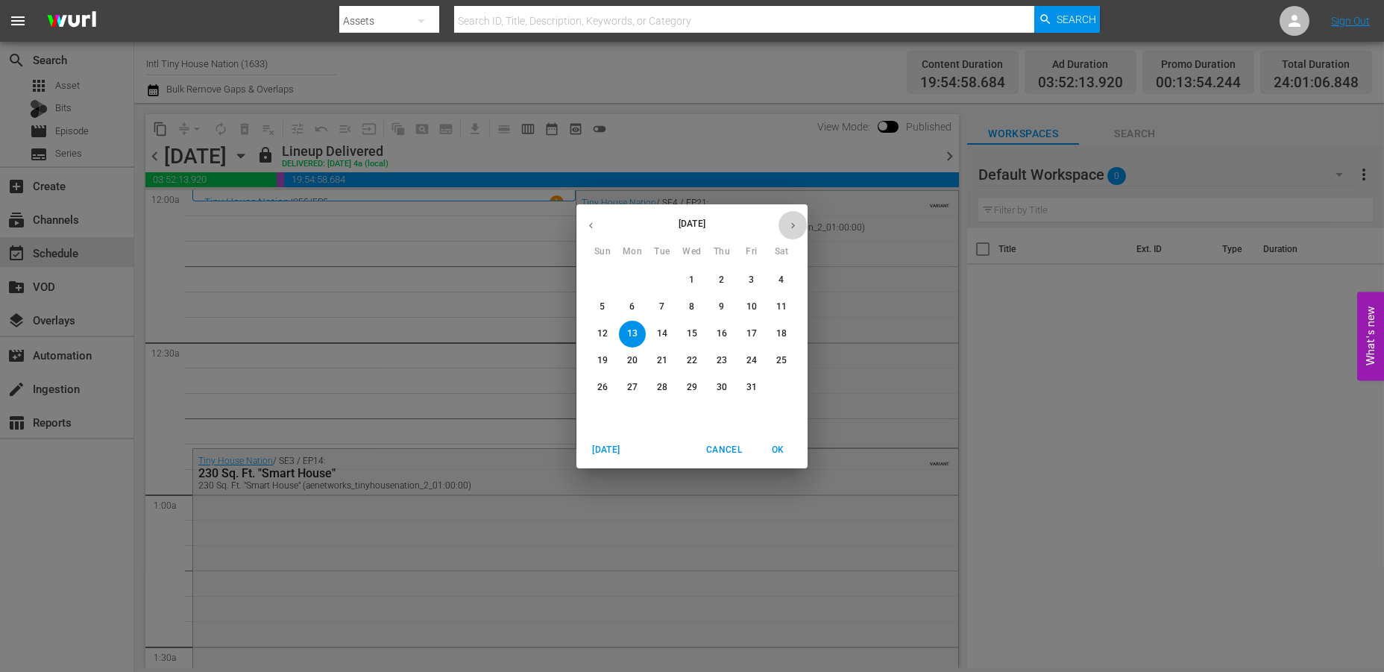 Image resolution: width=1384 pixels, height=672 pixels. Describe the element at coordinates (722, 333) in the screenshot. I see `p: 16` at that location.